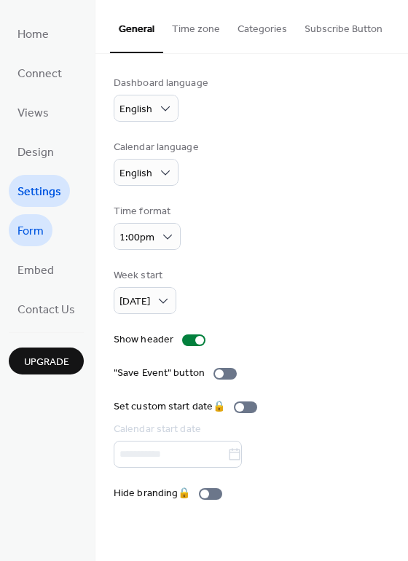  What do you see at coordinates (33, 34) in the screenshot?
I see `a: Home` at bounding box center [33, 34].